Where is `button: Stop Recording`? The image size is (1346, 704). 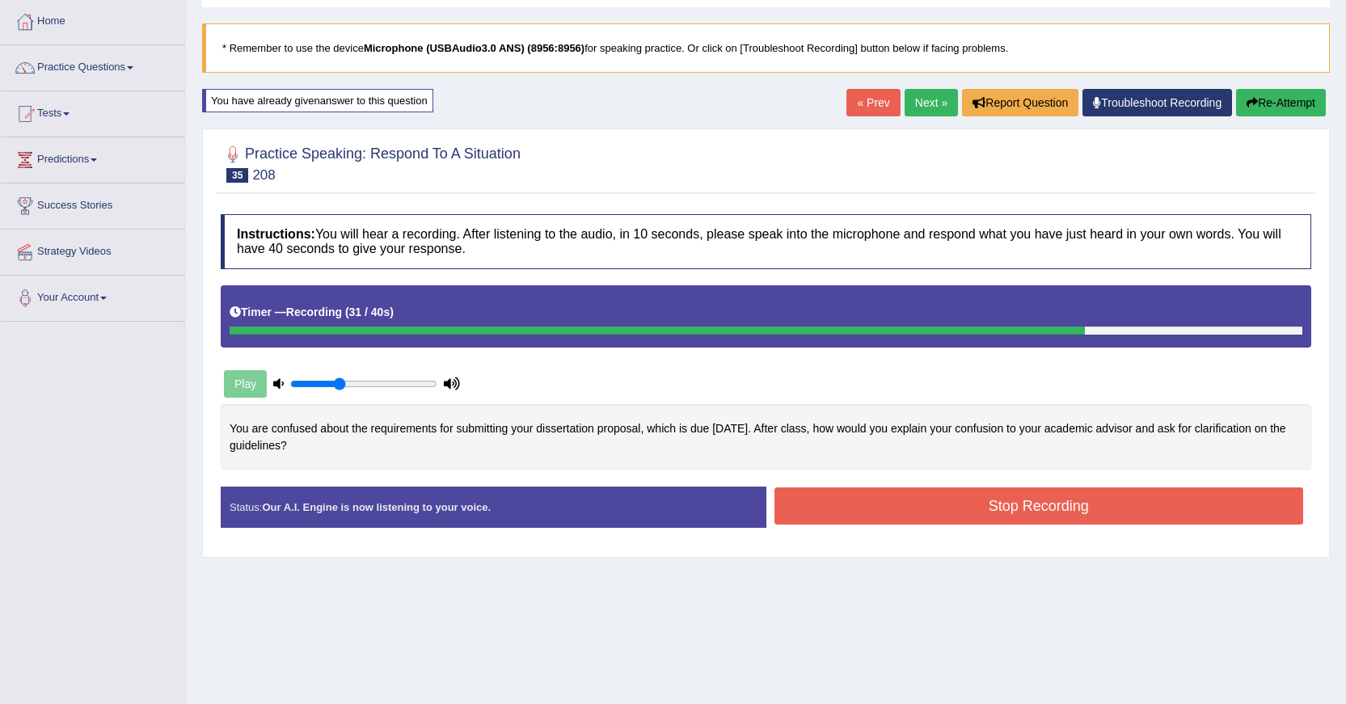 button: Stop Recording is located at coordinates (1038, 506).